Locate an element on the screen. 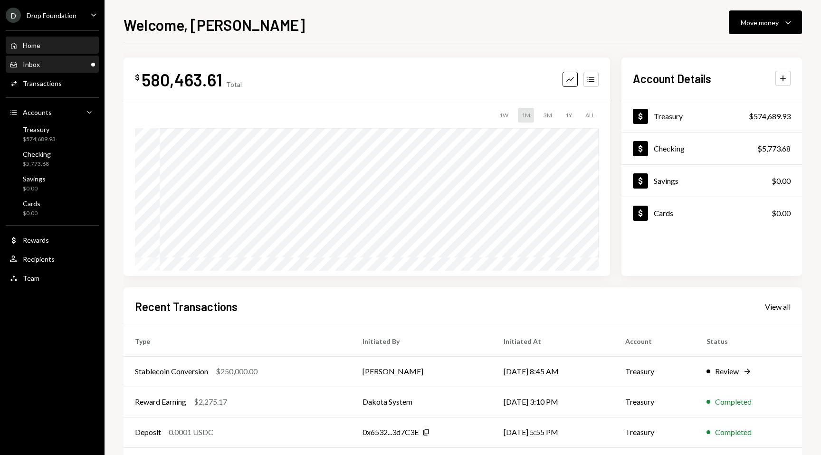 The width and height of the screenshot is (821, 455). div: 0.0001 USDC is located at coordinates (191, 432).